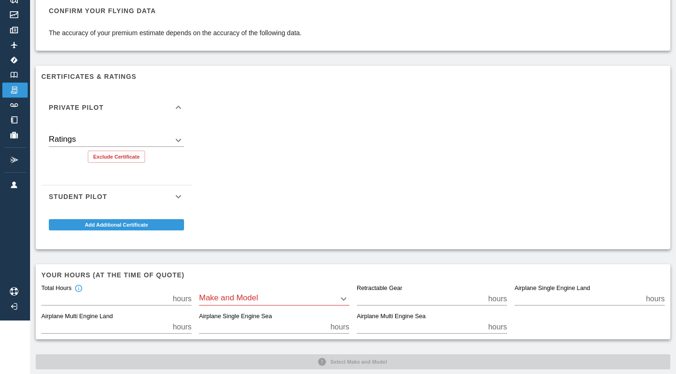 This screenshot has width=676, height=374. What do you see at coordinates (116, 197) in the screenshot?
I see `div: Student Pilot` at bounding box center [116, 197].